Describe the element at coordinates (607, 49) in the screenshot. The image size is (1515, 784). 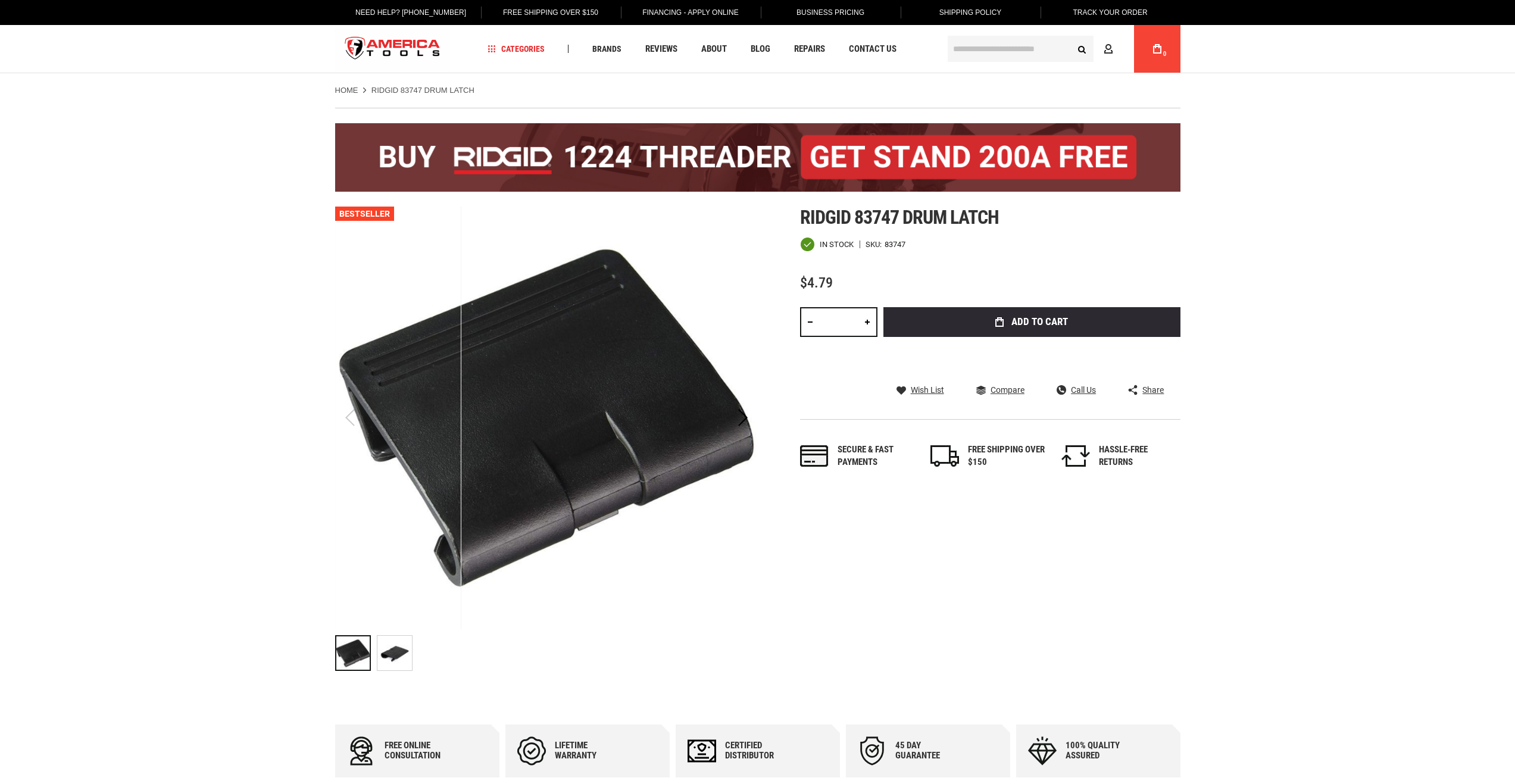
I see `a: Brands` at that location.